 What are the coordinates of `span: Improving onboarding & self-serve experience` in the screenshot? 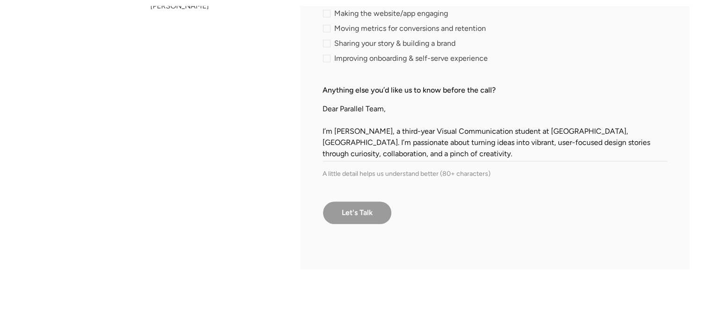 It's located at (411, 58).